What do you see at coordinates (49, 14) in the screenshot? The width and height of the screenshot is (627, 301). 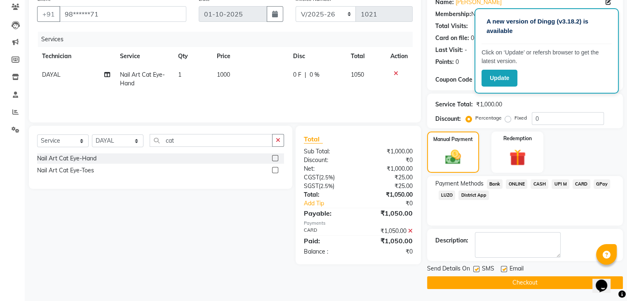 I see `button: +91` at bounding box center [49, 14].